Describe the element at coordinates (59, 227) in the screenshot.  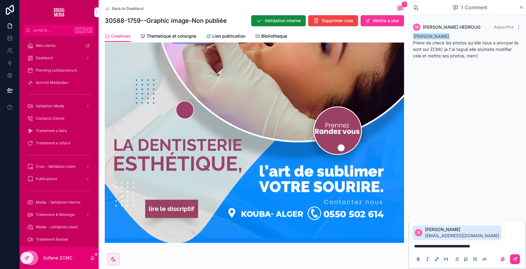
I see `a: Media - validation client` at that location.